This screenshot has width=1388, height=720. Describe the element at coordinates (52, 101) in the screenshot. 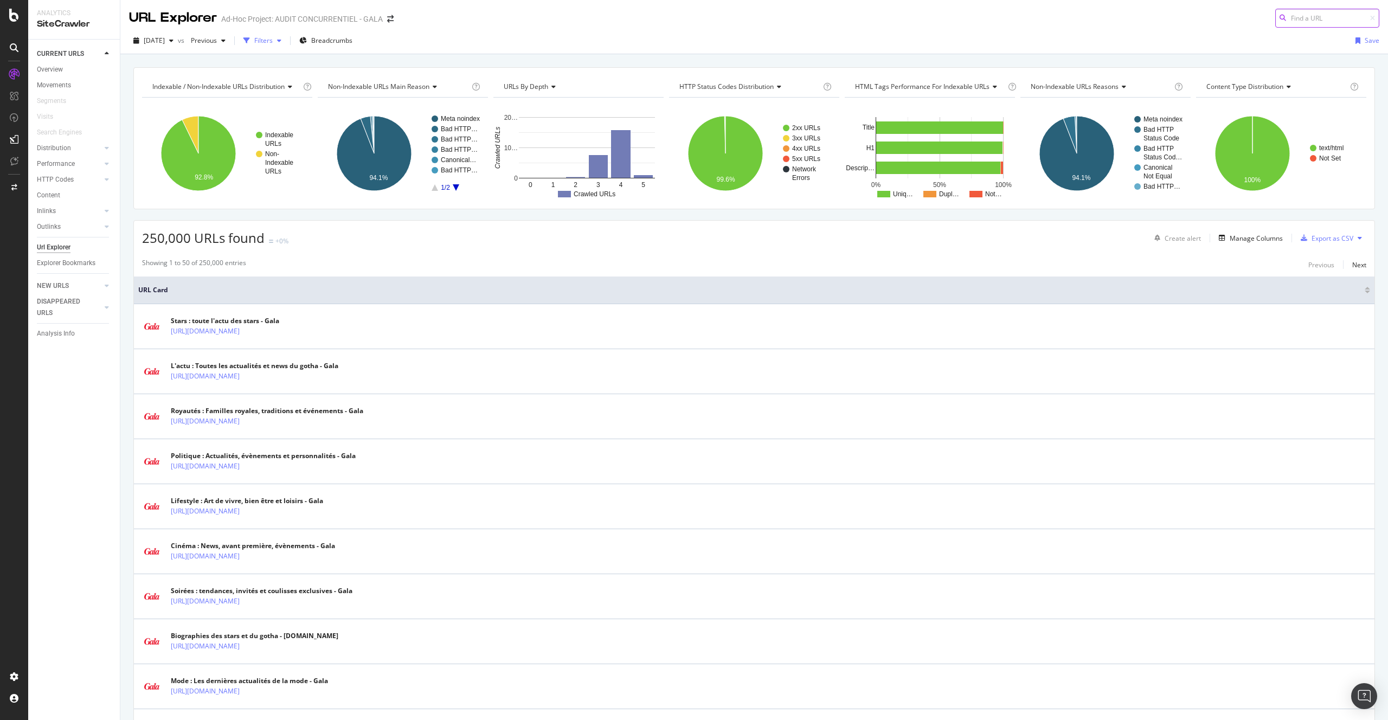

I see `div: Segments` at that location.